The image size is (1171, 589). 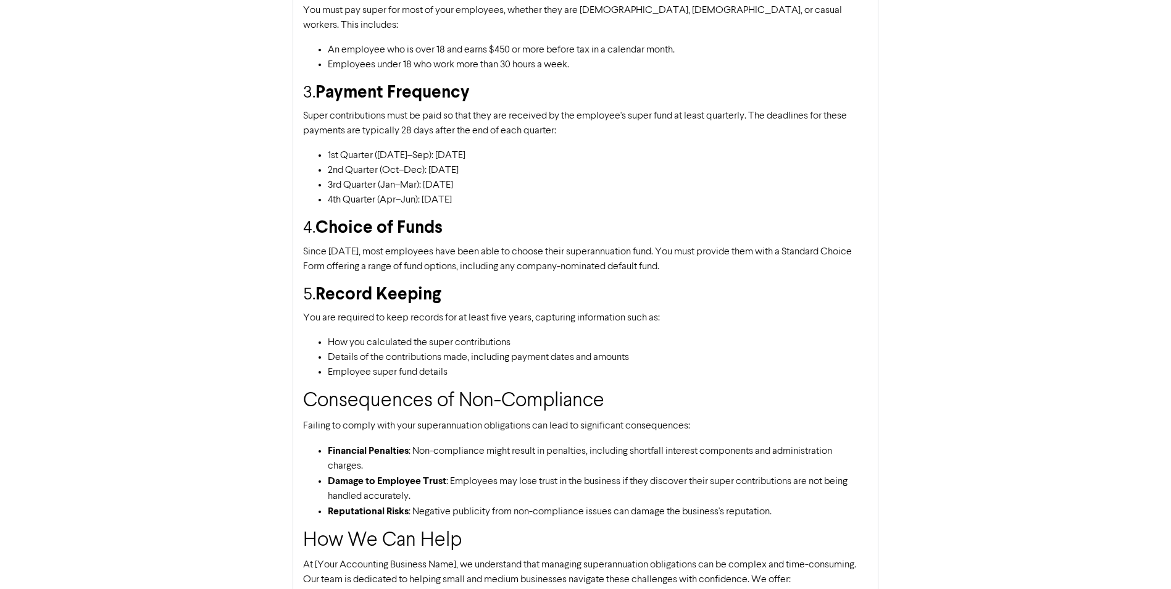 I want to click on strong: Financial Penalties, so click(x=368, y=450).